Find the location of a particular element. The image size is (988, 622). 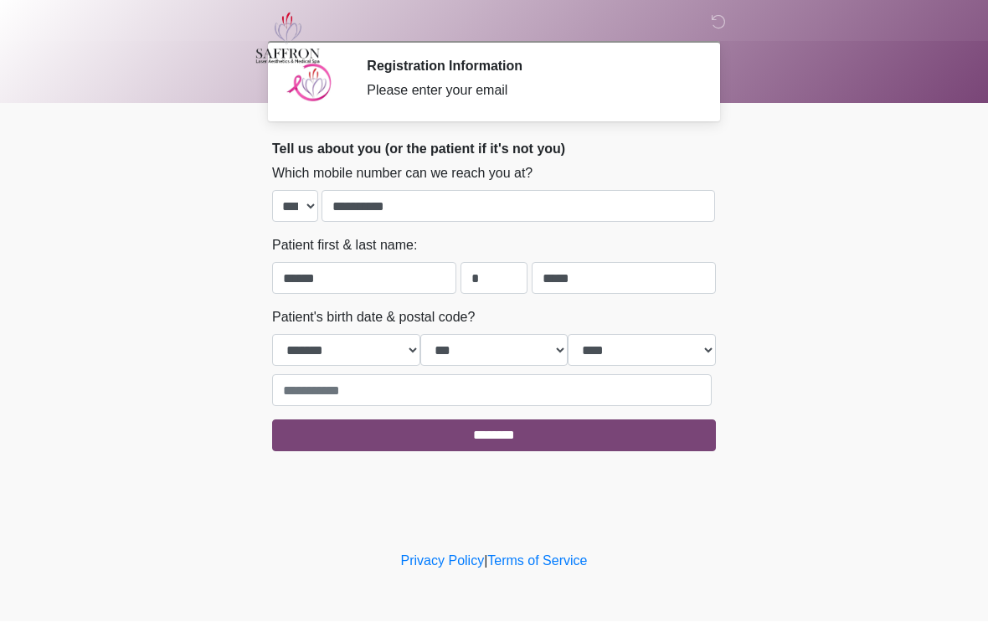

img: Saffron Laser Aesthetics and Medical Spa Logo is located at coordinates (288, 38).